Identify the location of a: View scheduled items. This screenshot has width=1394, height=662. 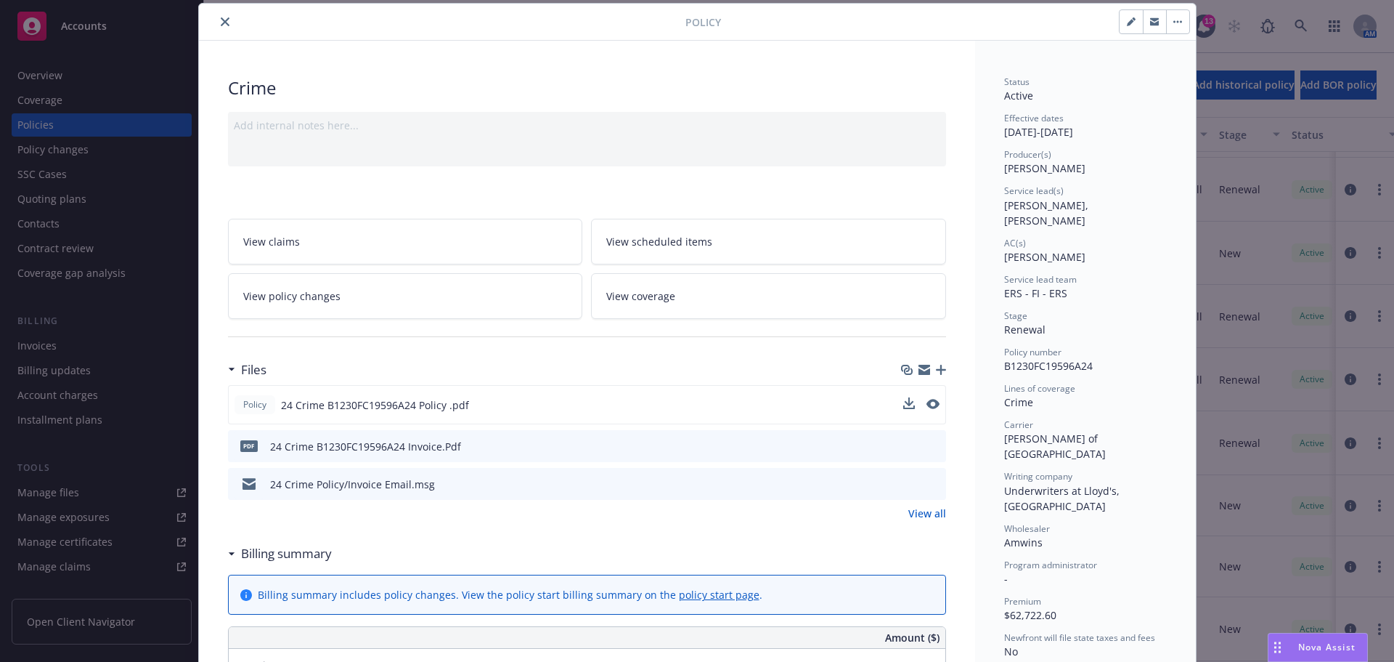
(768, 241).